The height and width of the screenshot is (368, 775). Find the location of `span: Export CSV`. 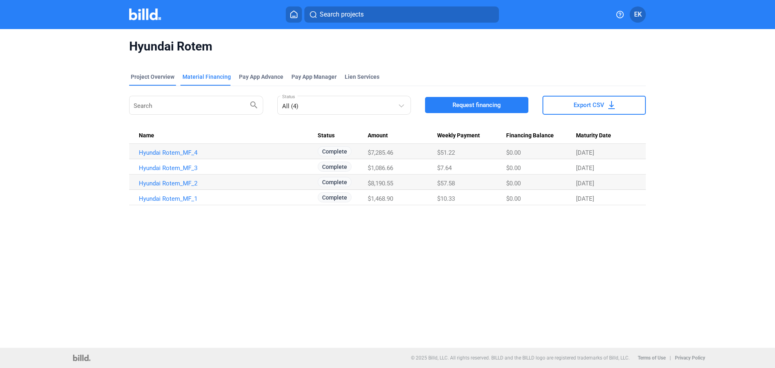

span: Export CSV is located at coordinates (589, 105).